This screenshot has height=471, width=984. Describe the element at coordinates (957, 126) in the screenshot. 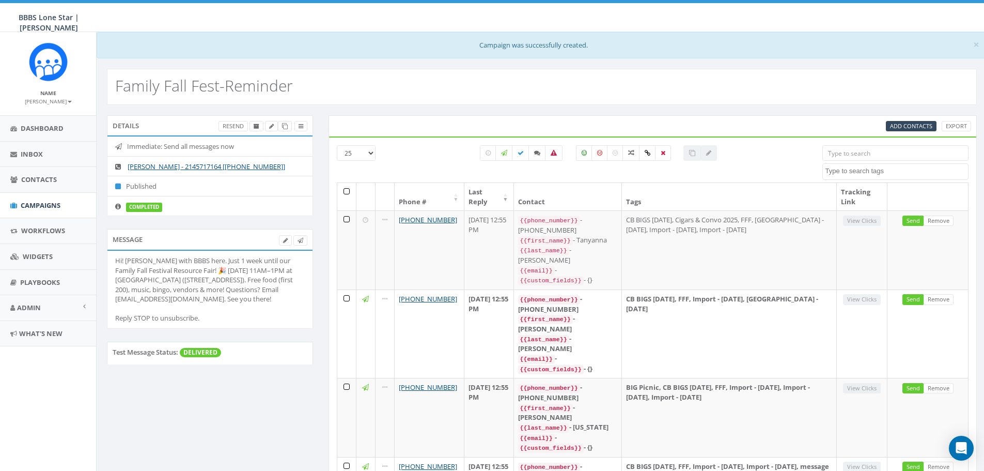

I see `a: Export` at that location.